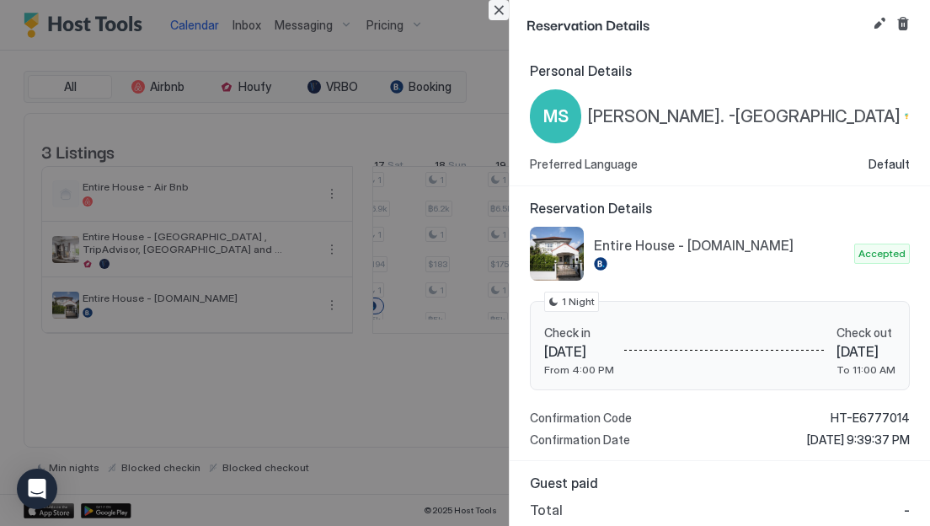 The width and height of the screenshot is (930, 526). What do you see at coordinates (882, 254) in the screenshot?
I see `span: Accepted` at bounding box center [882, 254].